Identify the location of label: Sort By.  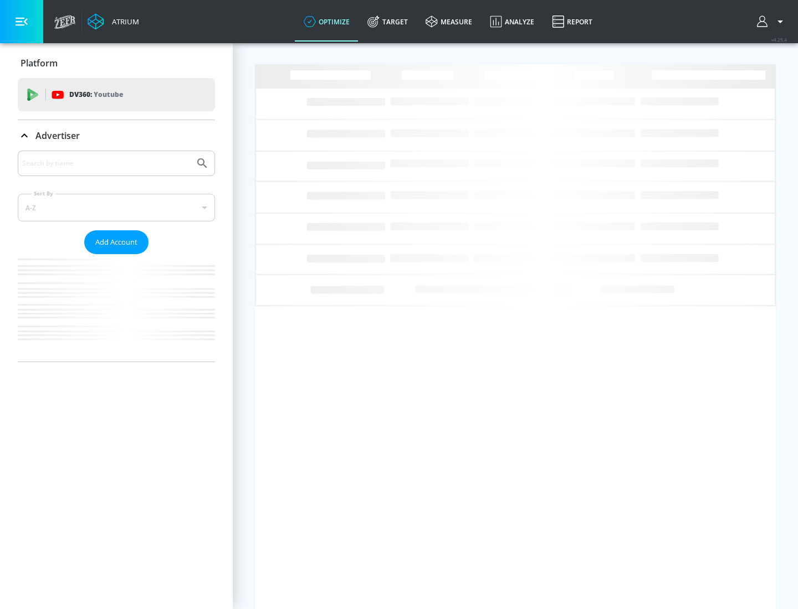
(43, 193).